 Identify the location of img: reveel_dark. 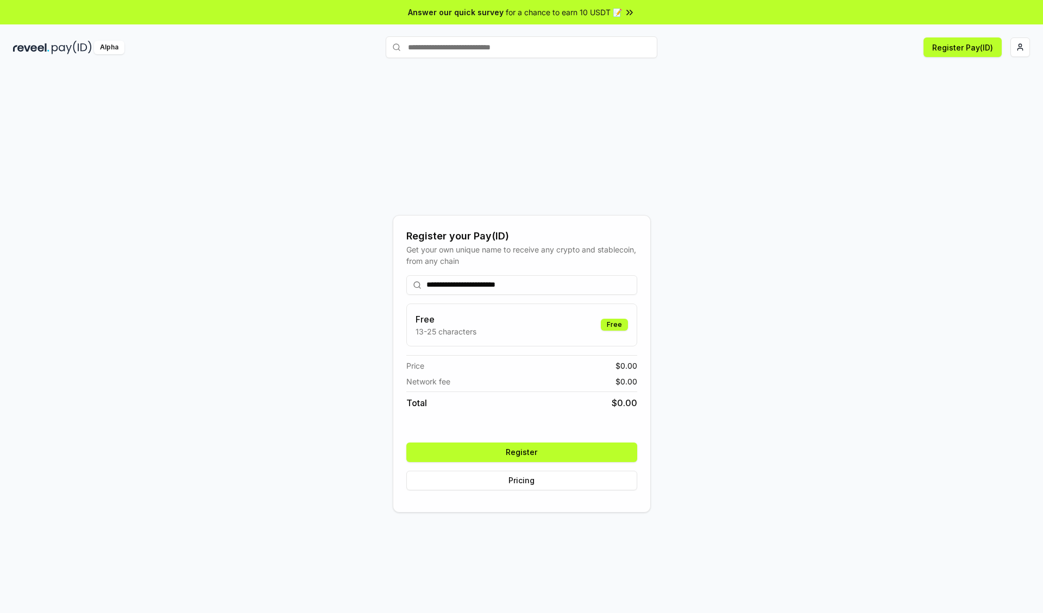
(31, 47).